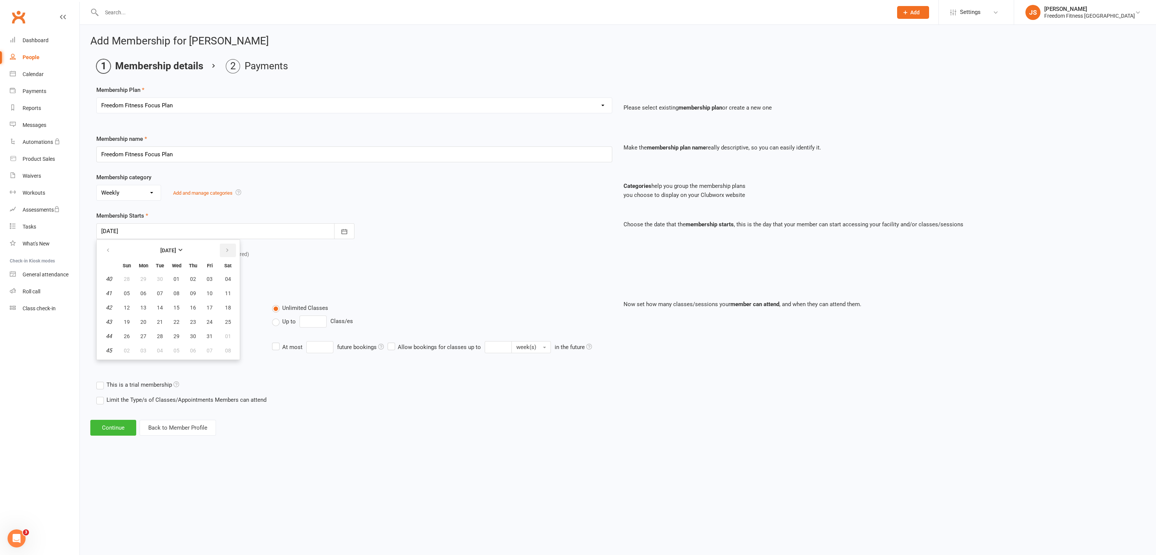  Describe the element at coordinates (573, 347) in the screenshot. I see `div: in the future` at that location.